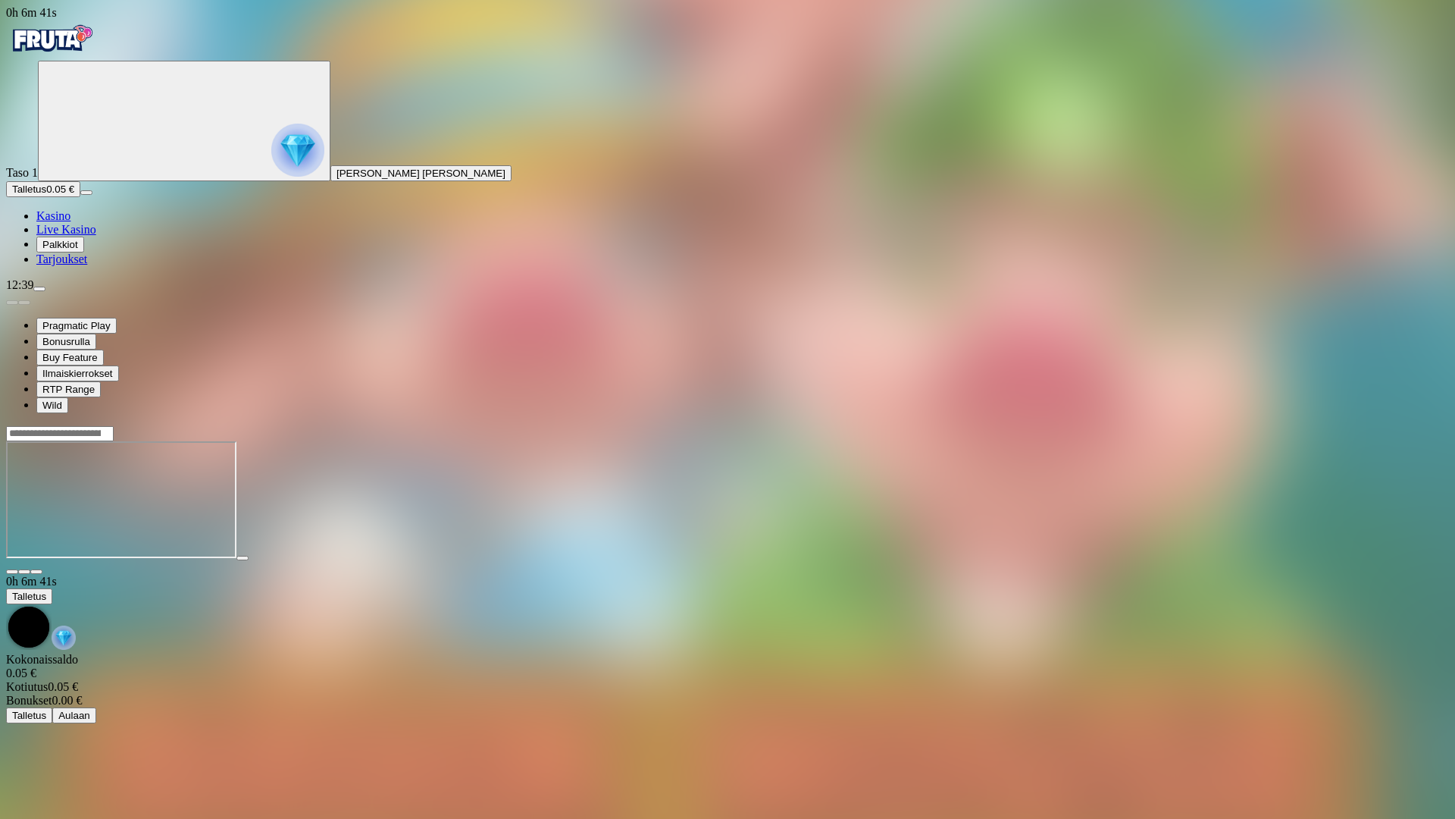  Describe the element at coordinates (60, 244) in the screenshot. I see `span: Palkkiot` at that location.